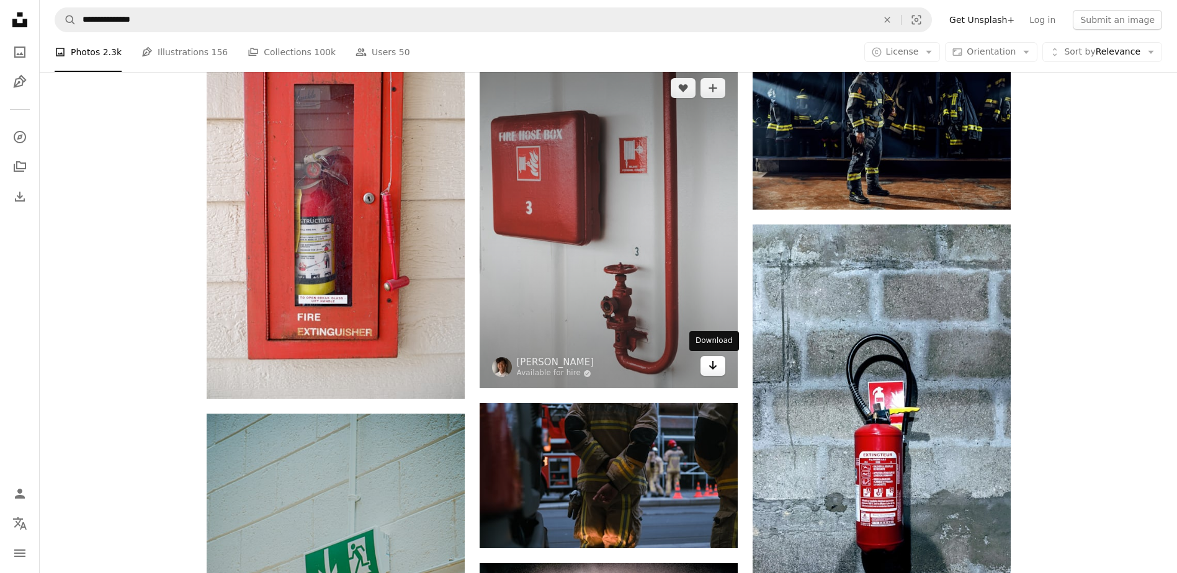  What do you see at coordinates (881, 454) in the screenshot?
I see `a: red fire extinguisher on gray concrete wall` at bounding box center [881, 454].